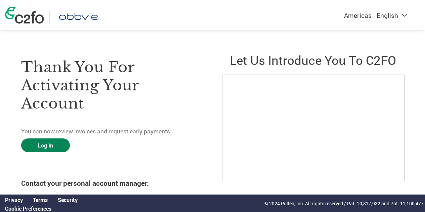 The height and width of the screenshot is (212, 425). Describe the element at coordinates (28, 208) in the screenshot. I see `a: Cookie Preferences, opens a dedicated popup modal window` at that location.